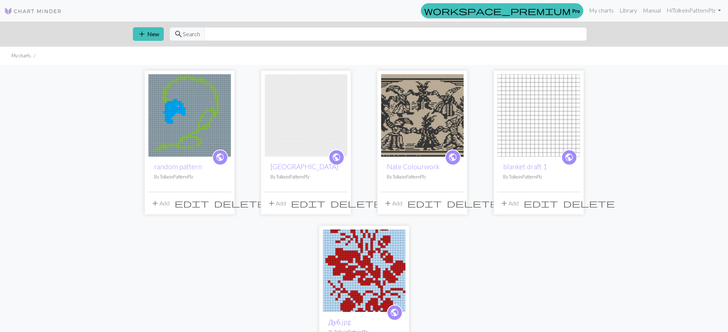  I want to click on a: great castle, so click(306, 115).